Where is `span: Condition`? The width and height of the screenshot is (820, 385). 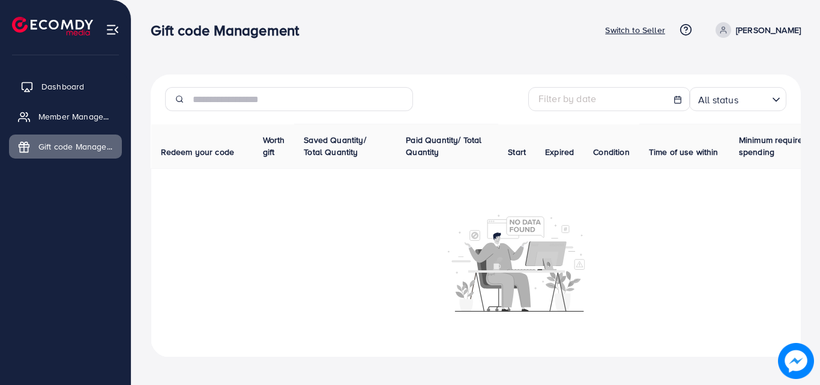
span: Condition is located at coordinates (611, 152).